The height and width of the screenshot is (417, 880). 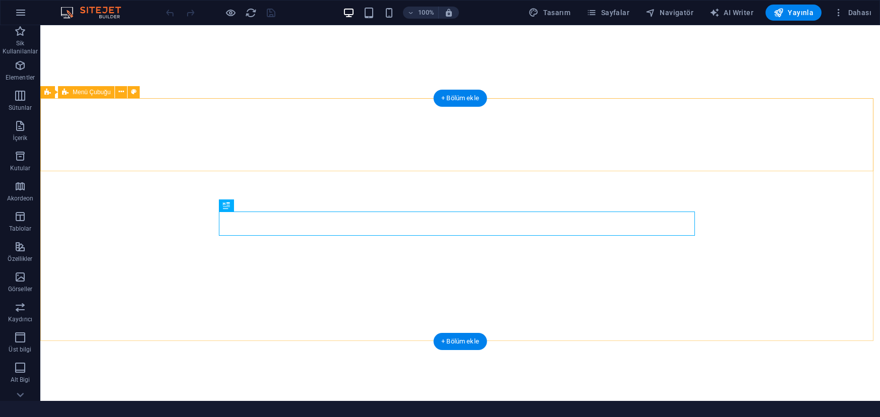 What do you see at coordinates (549, 13) in the screenshot?
I see `button: Tasarım` at bounding box center [549, 13].